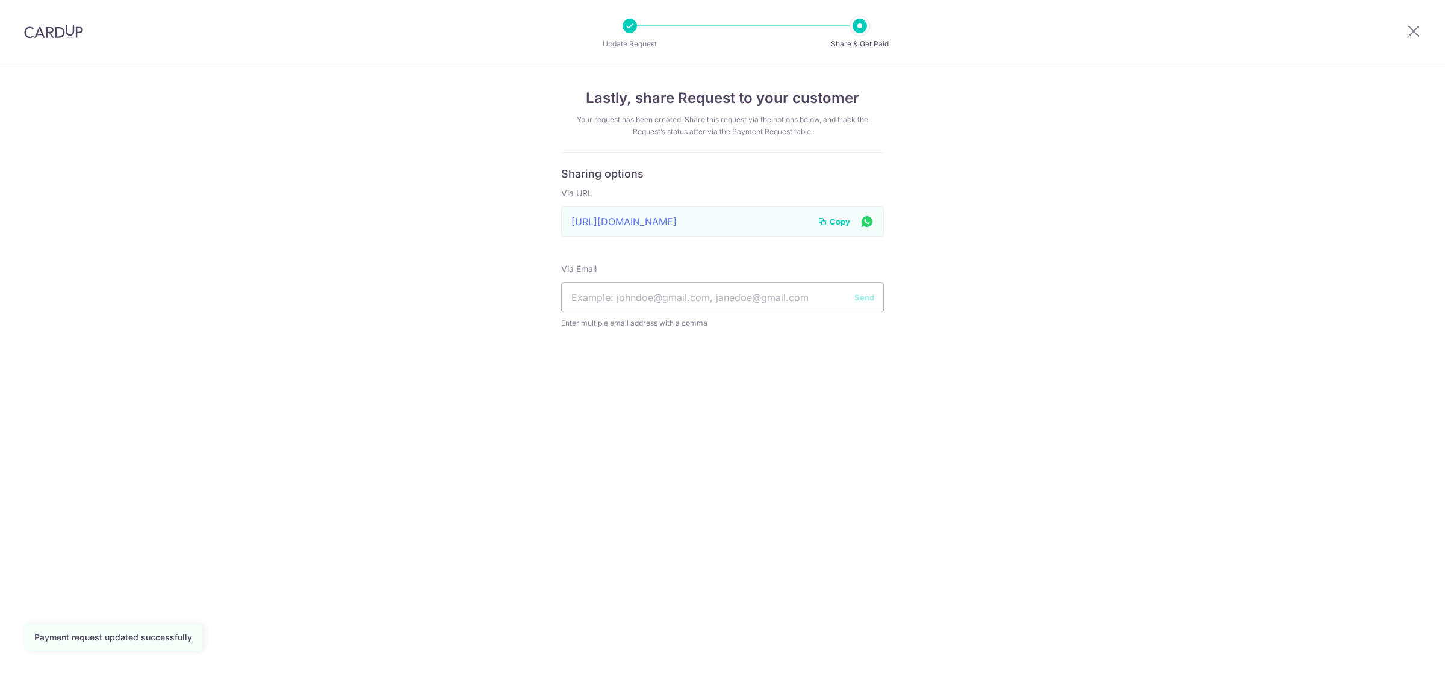 Image resolution: width=1445 pixels, height=685 pixels. I want to click on label: Via URL, so click(577, 193).